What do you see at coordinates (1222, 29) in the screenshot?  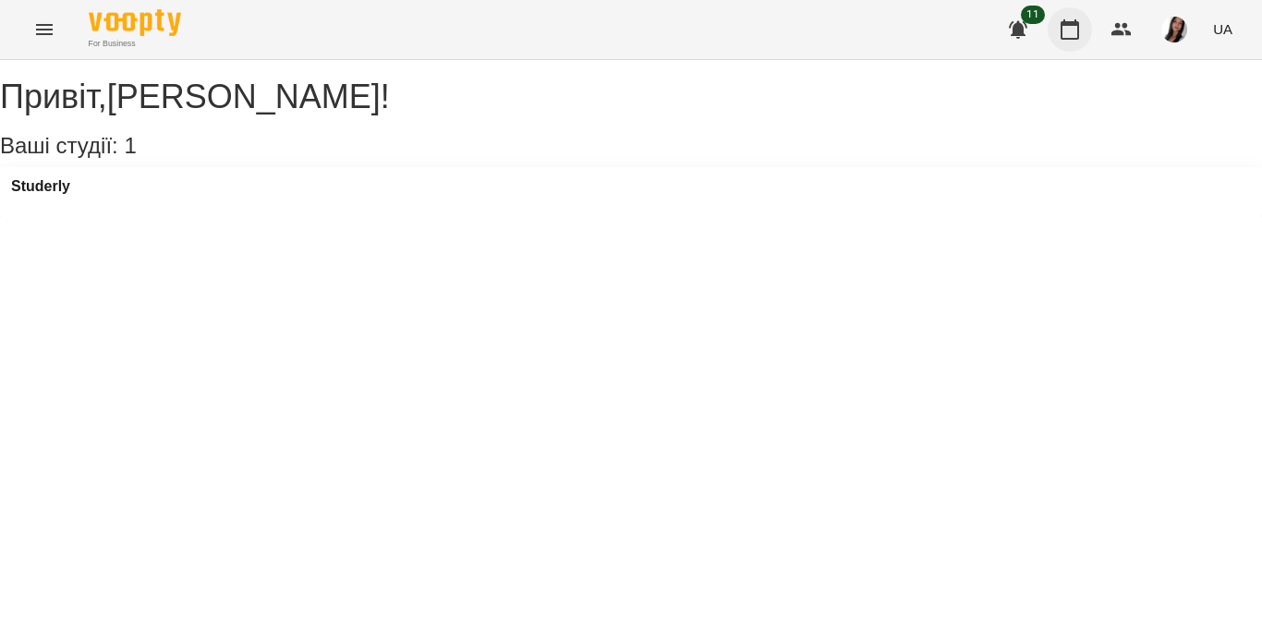 I see `span: UA` at bounding box center [1222, 29].